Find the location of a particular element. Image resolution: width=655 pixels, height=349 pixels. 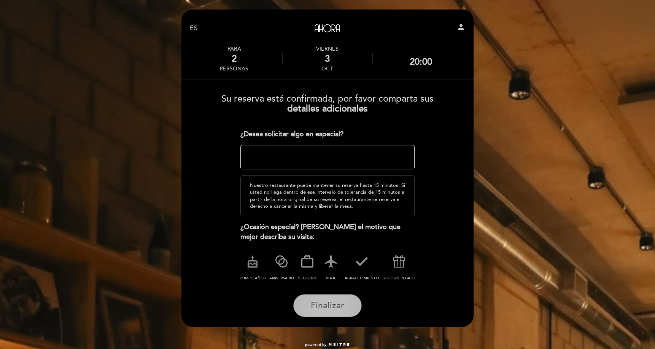

button: Finalizar is located at coordinates (328, 305).